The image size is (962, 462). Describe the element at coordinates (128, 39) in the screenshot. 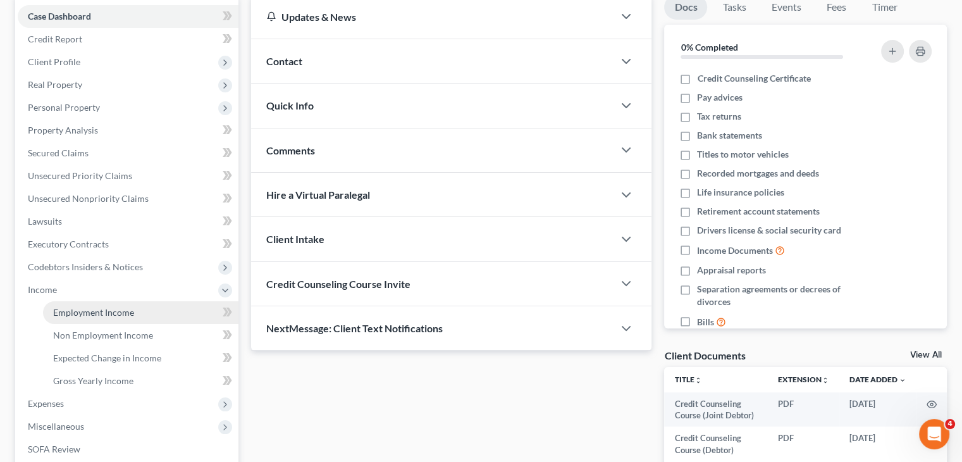

I see `a: Credit Report` at that location.